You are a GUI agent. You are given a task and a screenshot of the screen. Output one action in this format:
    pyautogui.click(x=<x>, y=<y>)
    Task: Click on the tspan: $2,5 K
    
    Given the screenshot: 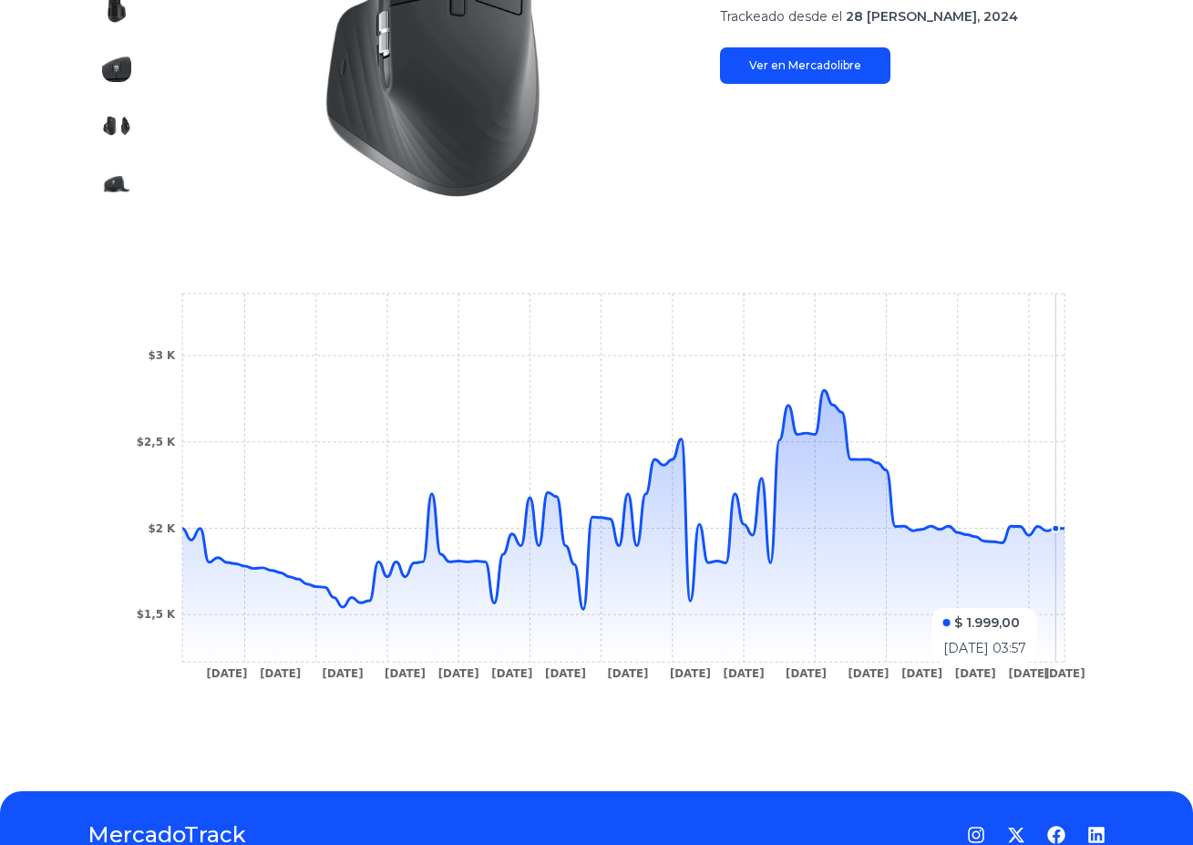 What is the action you would take?
    pyautogui.click(x=156, y=442)
    